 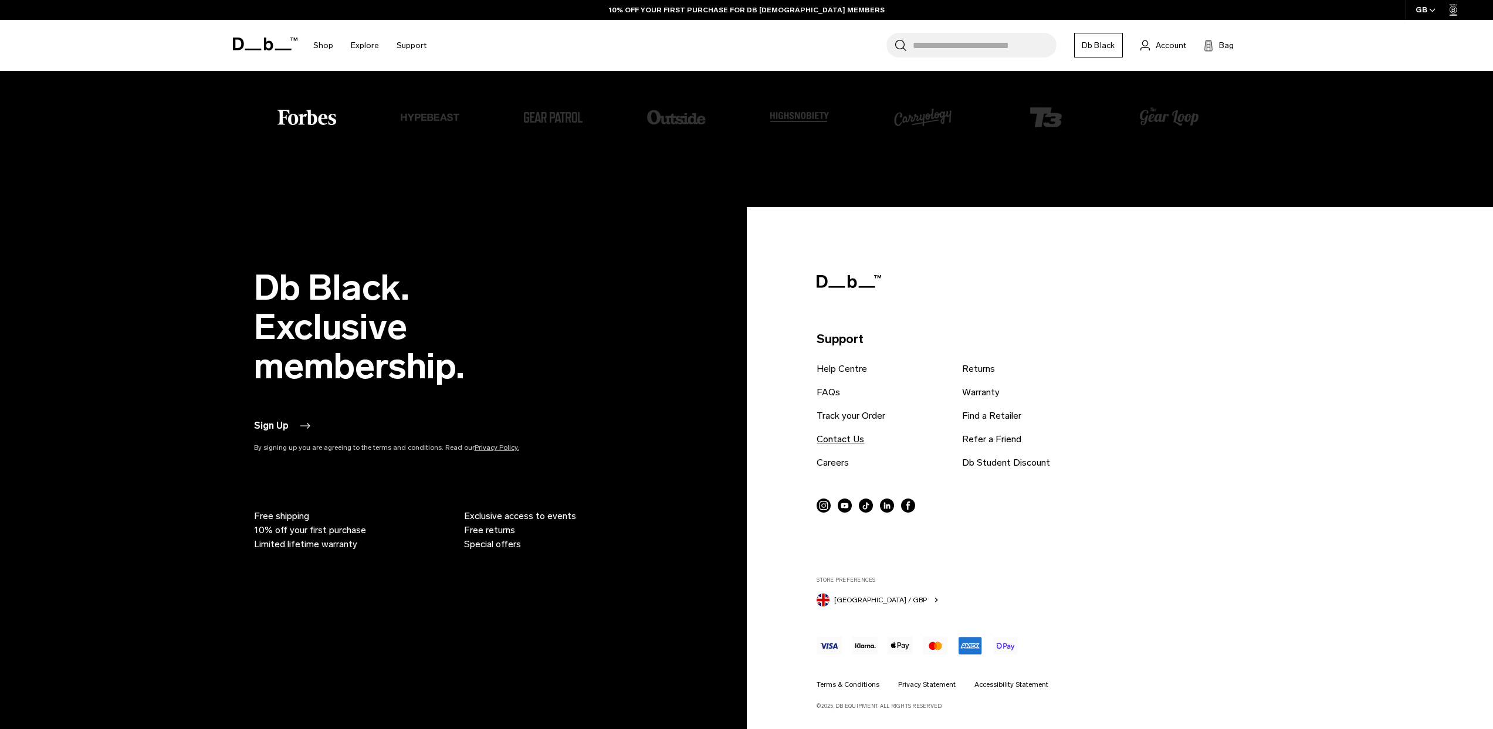 I want to click on img: United Kingdom, so click(x=823, y=600).